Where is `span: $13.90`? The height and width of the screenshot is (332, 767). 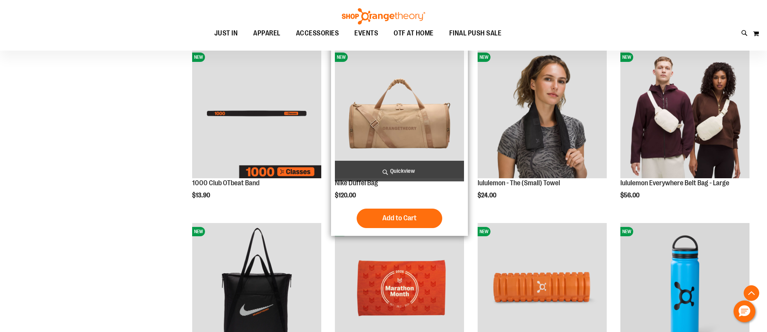 span: $13.90 is located at coordinates (201, 195).